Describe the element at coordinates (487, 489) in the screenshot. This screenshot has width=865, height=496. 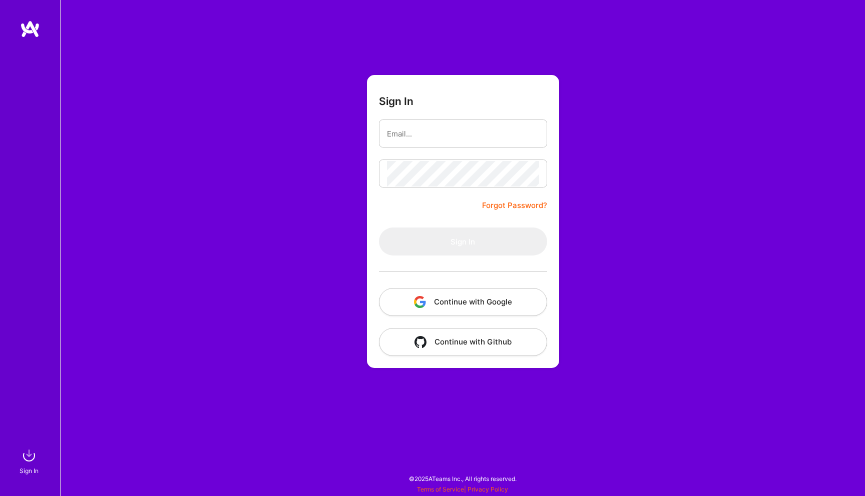
I see `a: Privacy Policy` at that location.